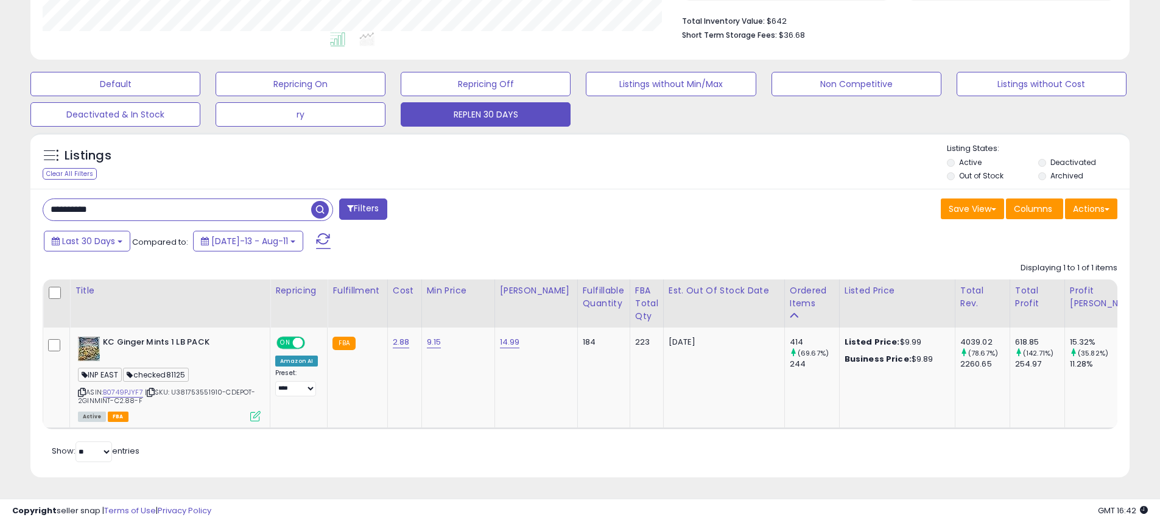  I want to click on button: Default, so click(115, 84).